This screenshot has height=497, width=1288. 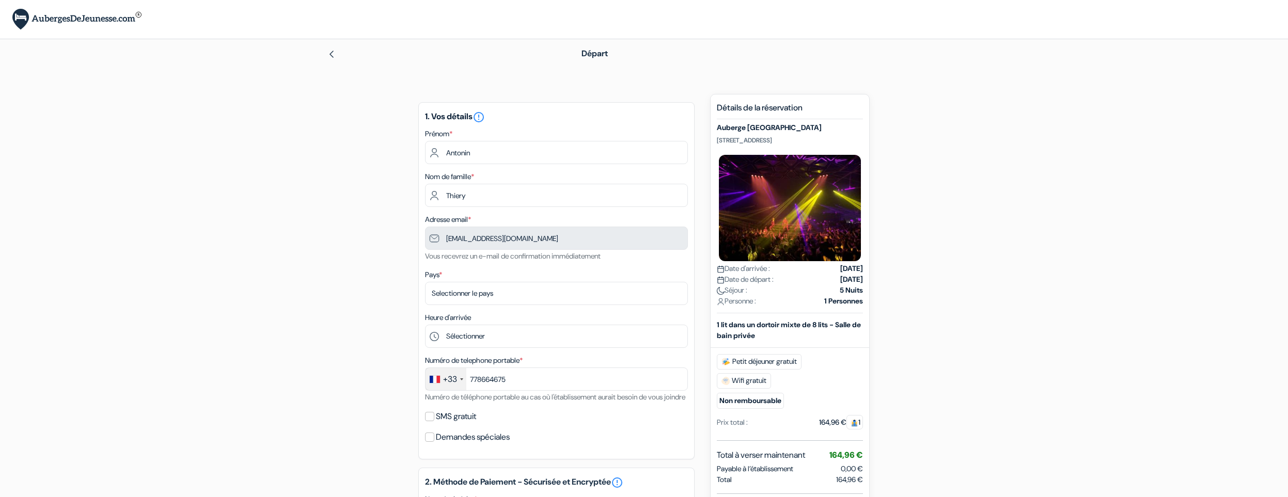 What do you see at coordinates (732, 422) in the screenshot?
I see `div: Prix total :` at bounding box center [732, 422].